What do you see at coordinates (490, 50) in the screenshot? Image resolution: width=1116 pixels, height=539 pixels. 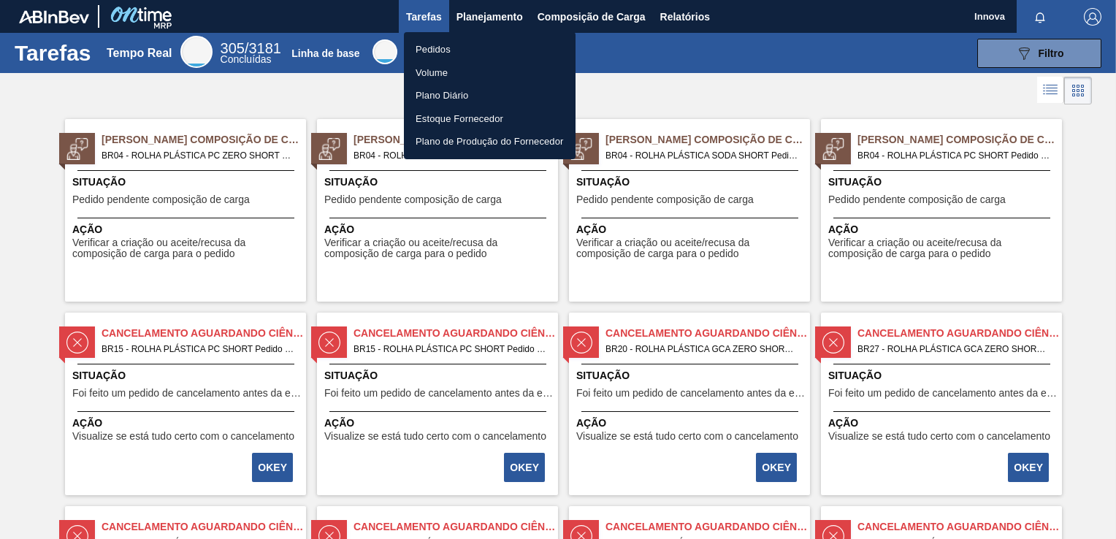 I see `li: Pedidos` at bounding box center [490, 50].